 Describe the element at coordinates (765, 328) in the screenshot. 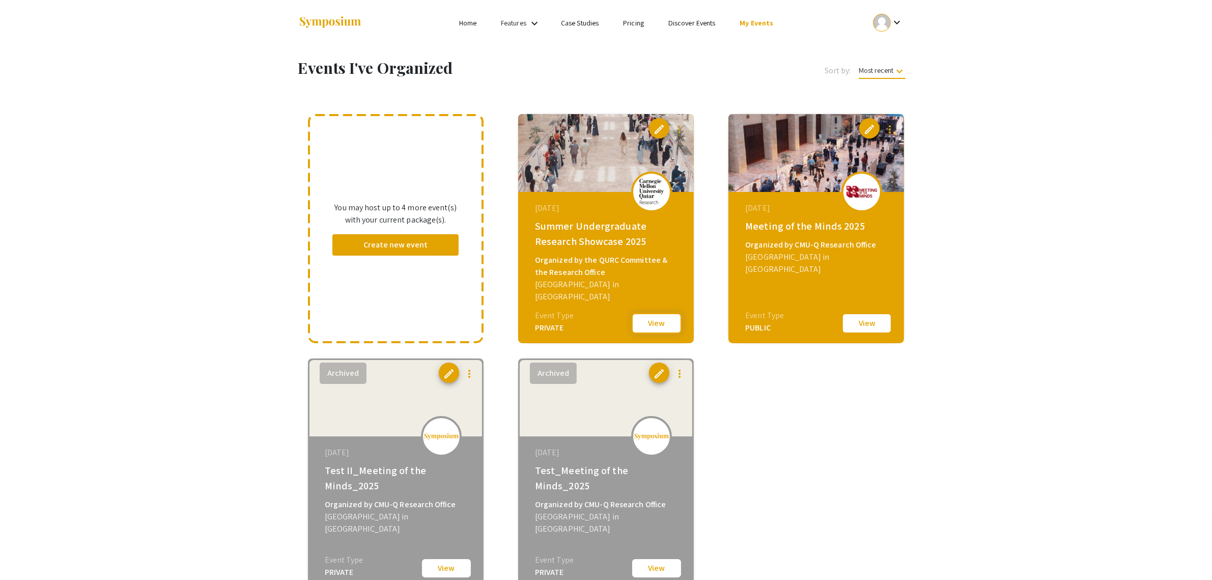

I see `div: PUBLIC` at that location.